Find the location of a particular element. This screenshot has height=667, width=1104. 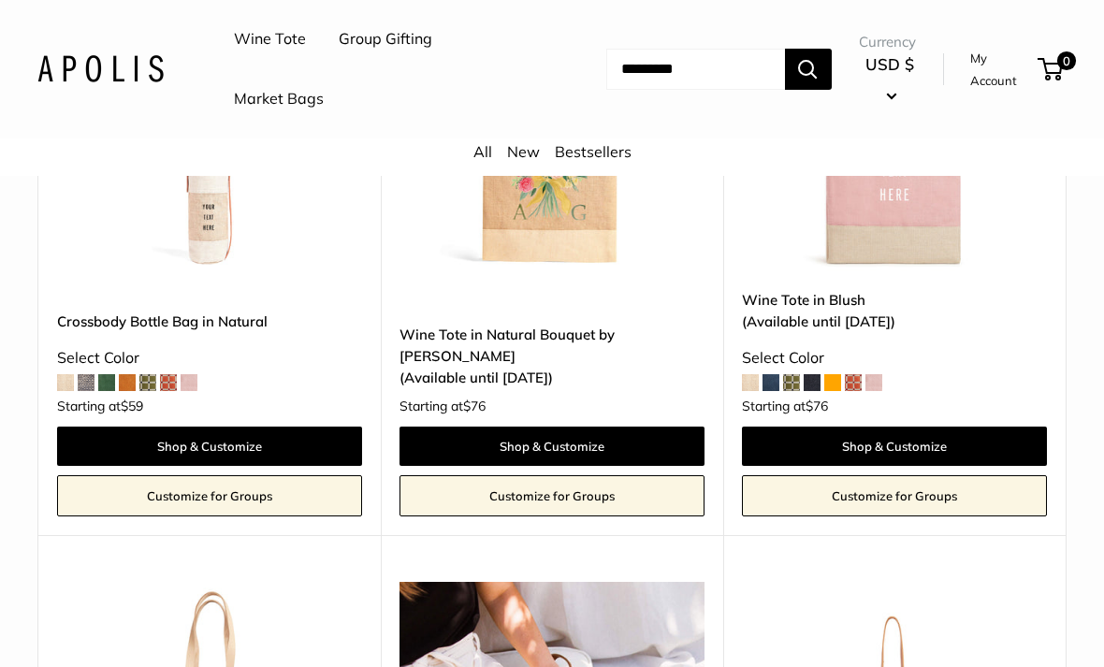

a: All is located at coordinates (483, 152).